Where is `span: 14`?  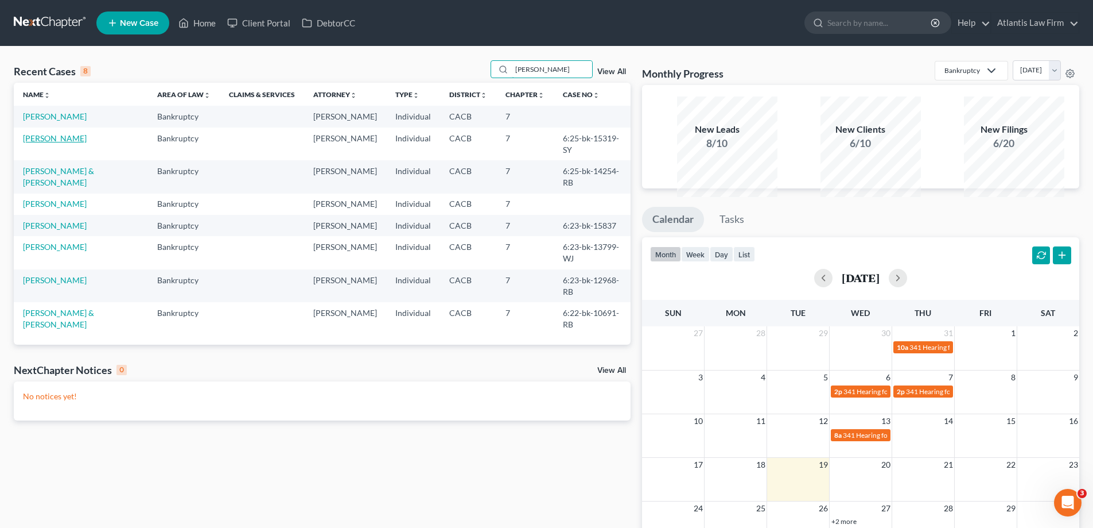 span: 14 is located at coordinates (949, 421).